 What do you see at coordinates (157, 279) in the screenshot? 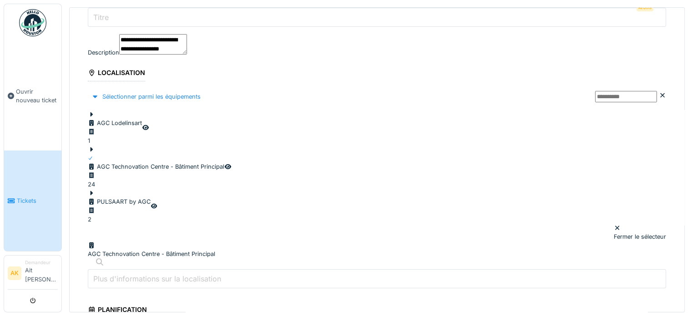
I see `label: Plus d'informations sur la localisation` at bounding box center [157, 279].